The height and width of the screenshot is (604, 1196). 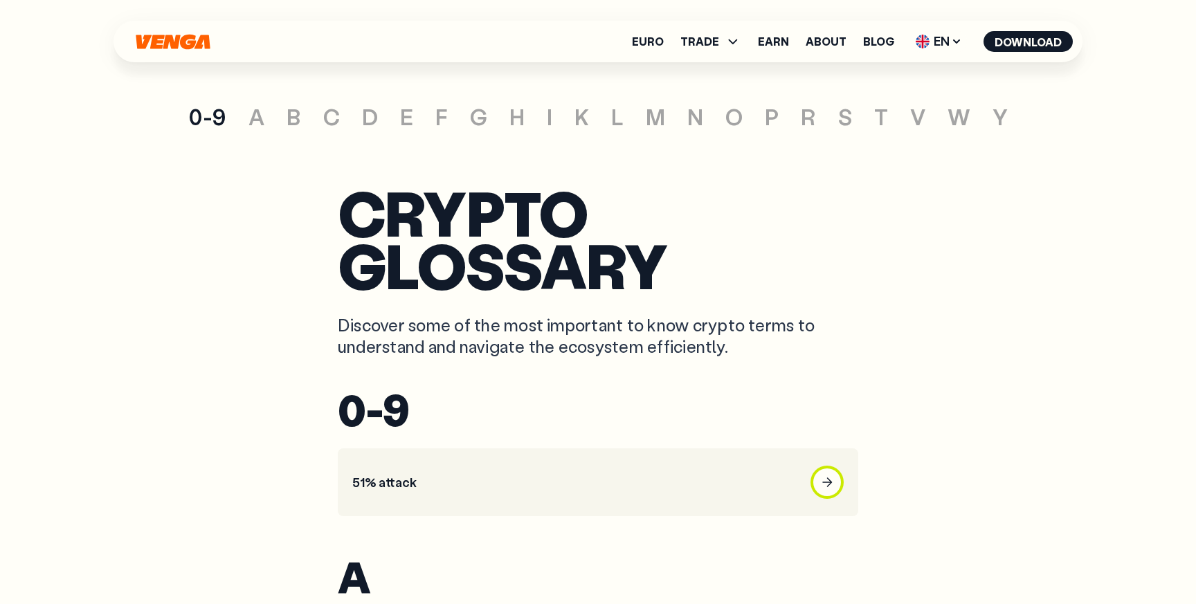 What do you see at coordinates (598, 336) in the screenshot?
I see `p: Discover some of the most important to know crypto terms to understand and navigate the ecosystem...` at bounding box center [598, 336].